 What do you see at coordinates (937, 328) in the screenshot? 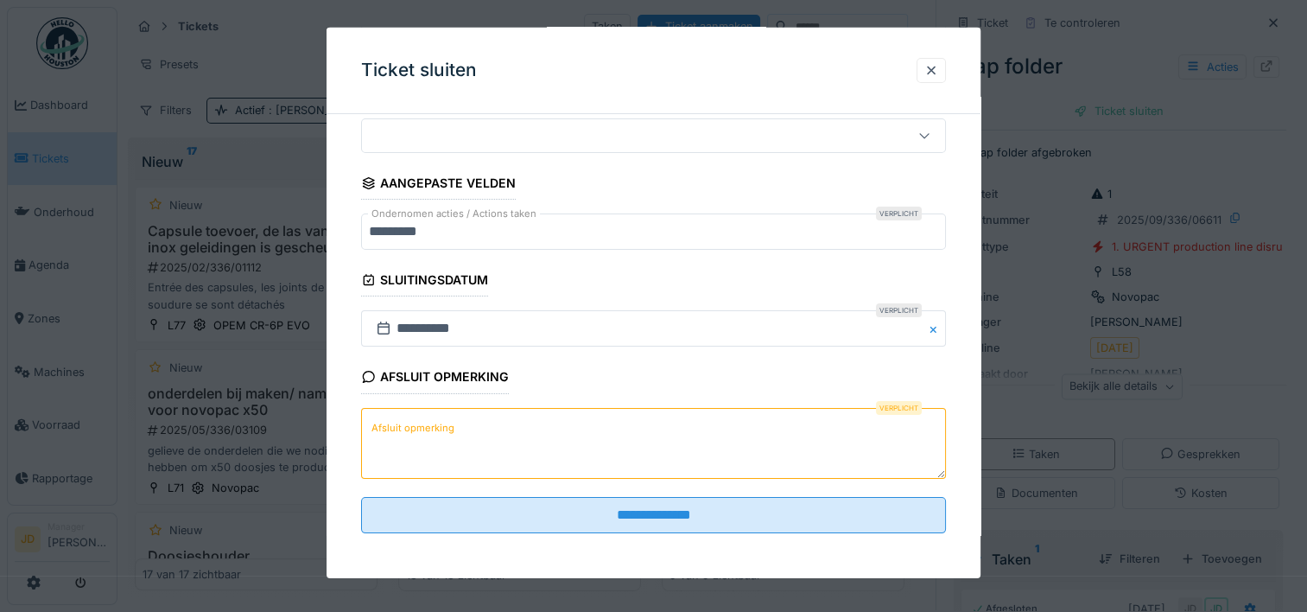
I see `button: Close` at bounding box center [937, 328].